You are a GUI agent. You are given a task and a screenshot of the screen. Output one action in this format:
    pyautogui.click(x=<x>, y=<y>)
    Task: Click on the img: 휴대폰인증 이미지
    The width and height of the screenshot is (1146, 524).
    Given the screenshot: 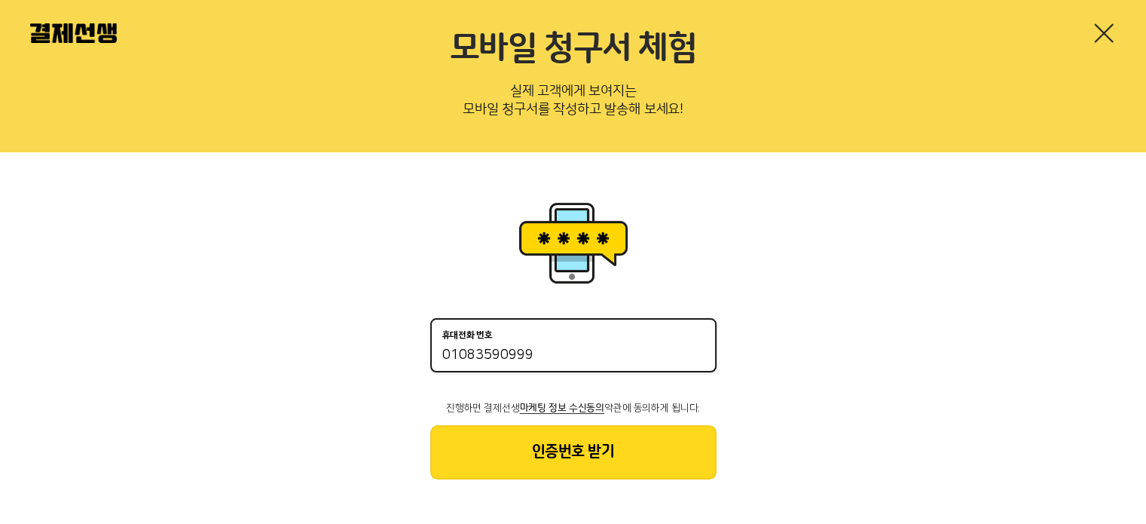 What is the action you would take?
    pyautogui.click(x=573, y=243)
    